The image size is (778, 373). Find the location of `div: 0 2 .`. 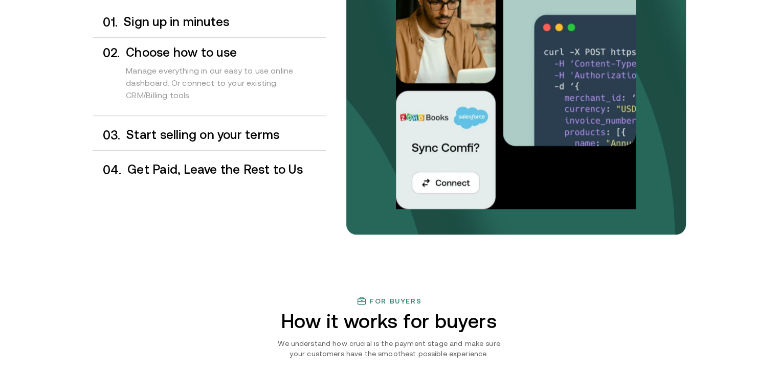

div: 0 2 . is located at coordinates (106, 79).